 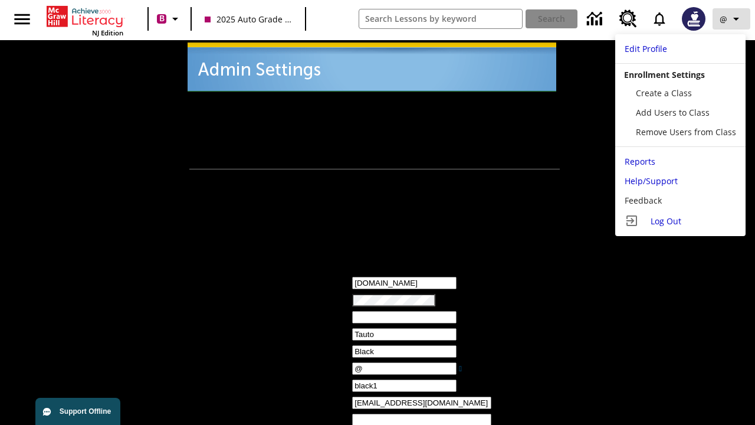 I want to click on span: Log Out, so click(x=666, y=221).